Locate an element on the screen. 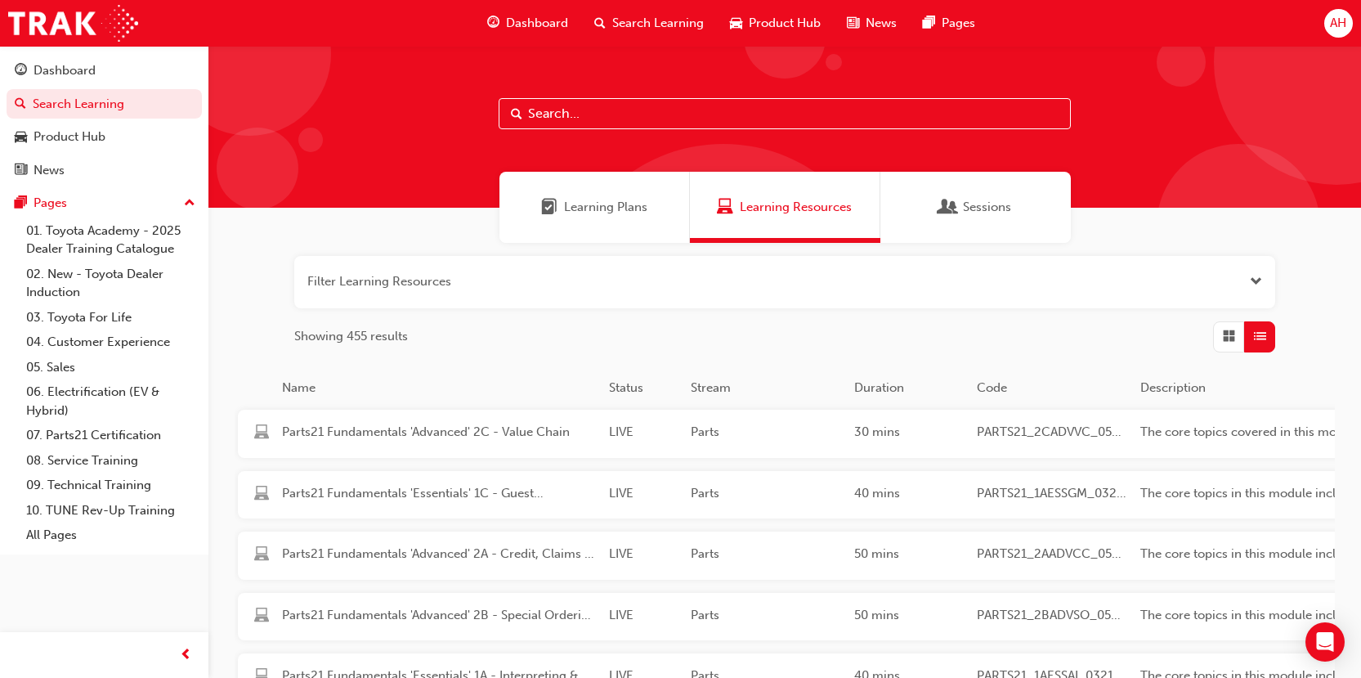 The image size is (1361, 678). div: Dashboard is located at coordinates (65, 70).